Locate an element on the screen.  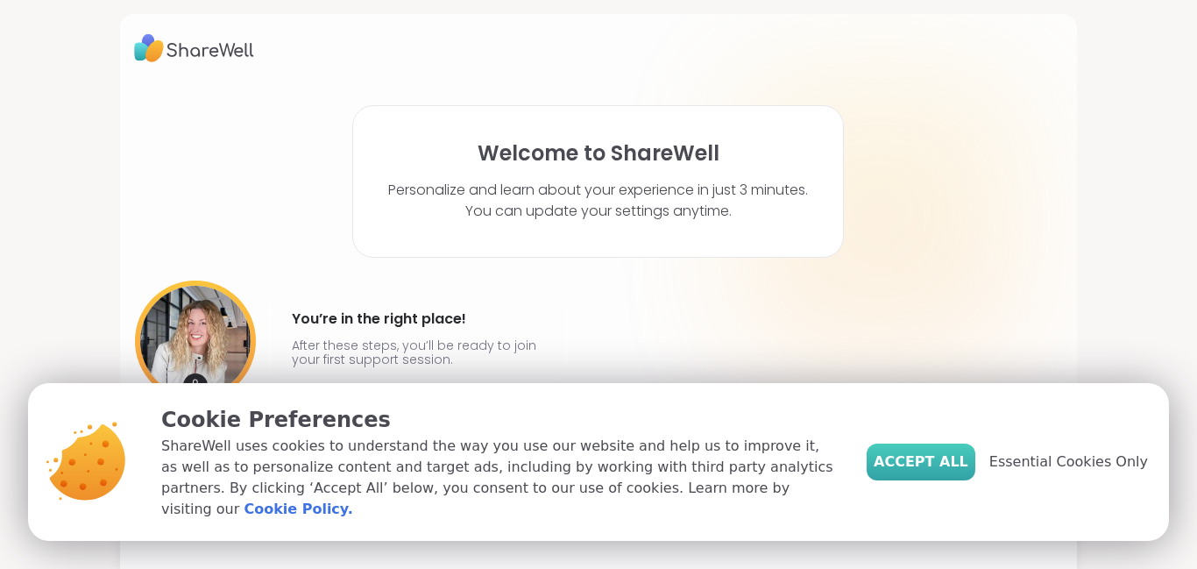
a: Cookie Policy. is located at coordinates (298, 509).